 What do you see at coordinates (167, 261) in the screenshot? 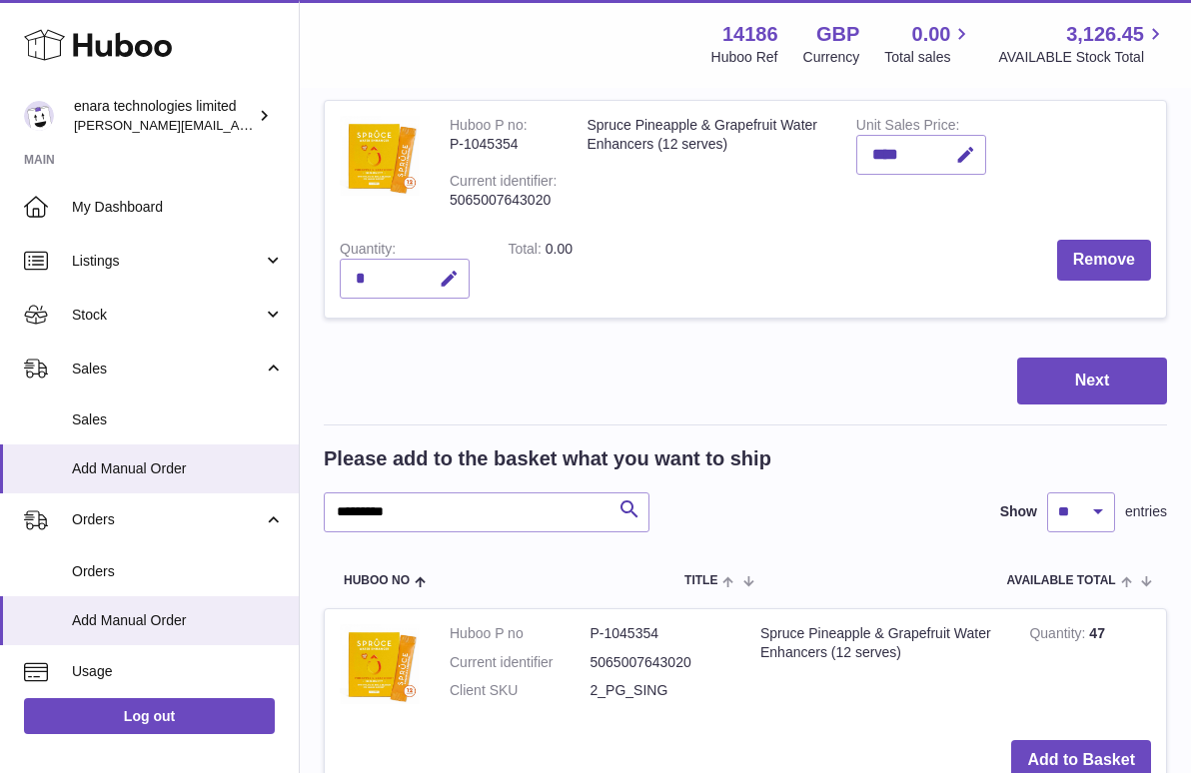
I see `span: Listings` at bounding box center [167, 261].